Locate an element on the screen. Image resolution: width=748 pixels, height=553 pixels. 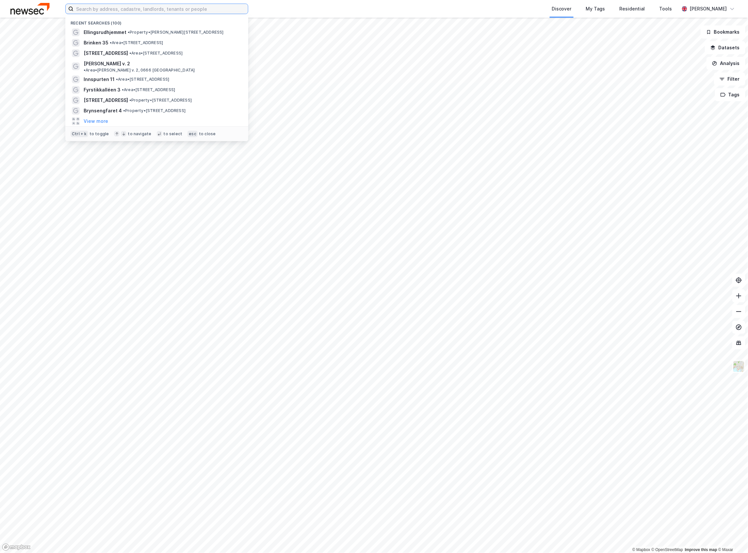
div: to toggle is located at coordinates (99, 134).